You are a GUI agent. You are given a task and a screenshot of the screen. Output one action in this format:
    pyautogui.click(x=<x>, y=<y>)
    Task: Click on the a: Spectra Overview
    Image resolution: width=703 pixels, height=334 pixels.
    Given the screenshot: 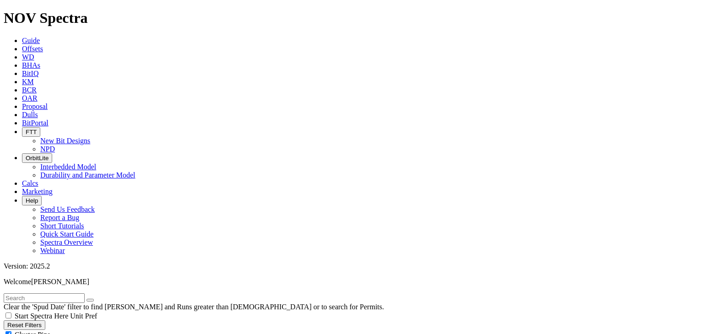 What is the action you would take?
    pyautogui.click(x=66, y=242)
    